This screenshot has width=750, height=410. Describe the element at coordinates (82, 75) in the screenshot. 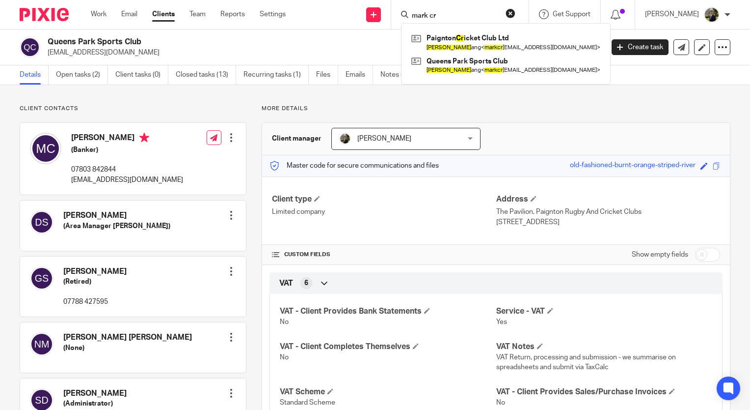

I see `a: Open tasks (2)` at that location.